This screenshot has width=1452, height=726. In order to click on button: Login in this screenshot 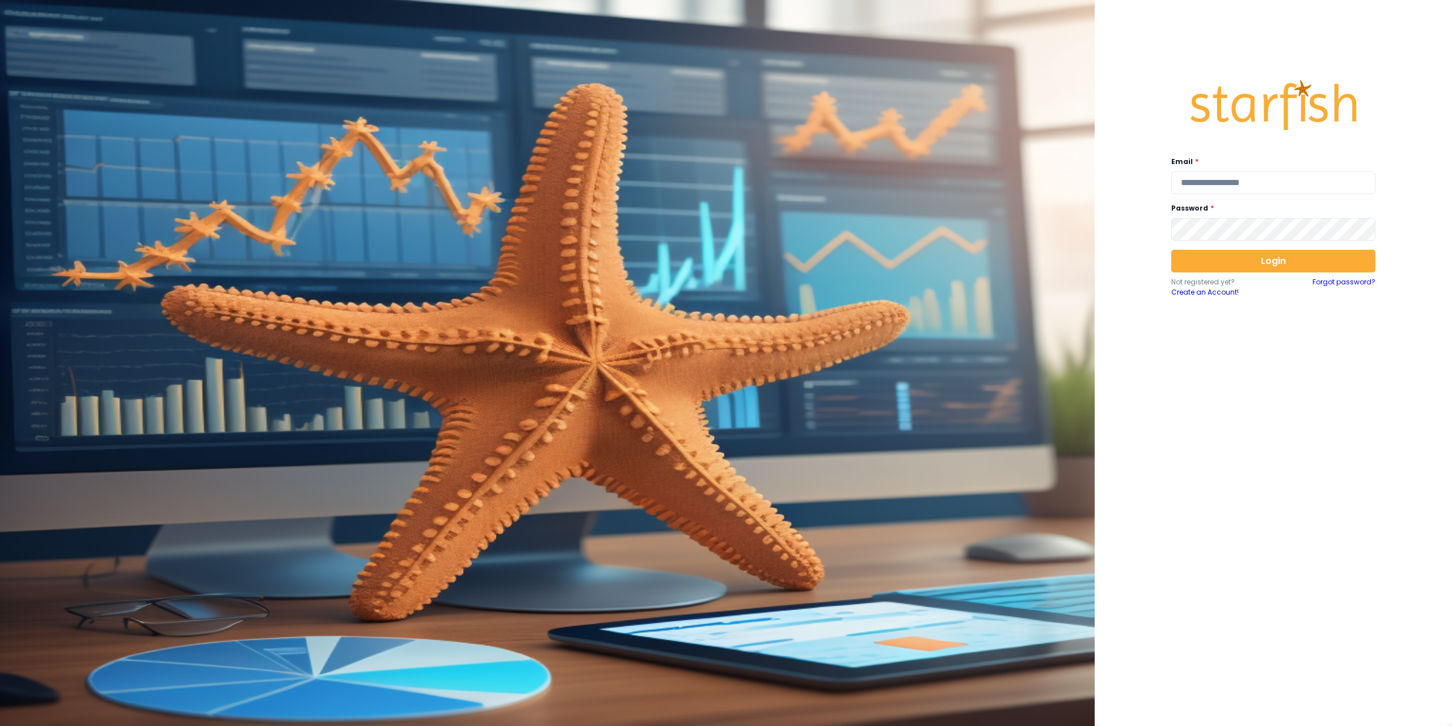, I will do `click(1274, 261)`.